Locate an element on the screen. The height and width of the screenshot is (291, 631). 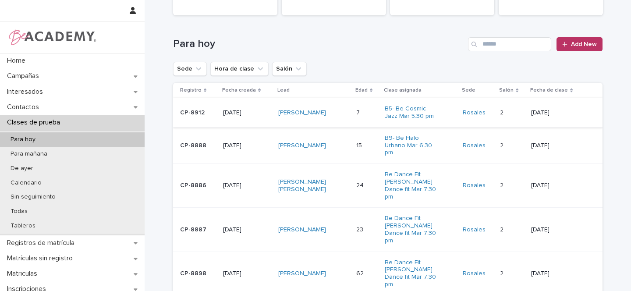
p: Para mañana is located at coordinates (29, 154).